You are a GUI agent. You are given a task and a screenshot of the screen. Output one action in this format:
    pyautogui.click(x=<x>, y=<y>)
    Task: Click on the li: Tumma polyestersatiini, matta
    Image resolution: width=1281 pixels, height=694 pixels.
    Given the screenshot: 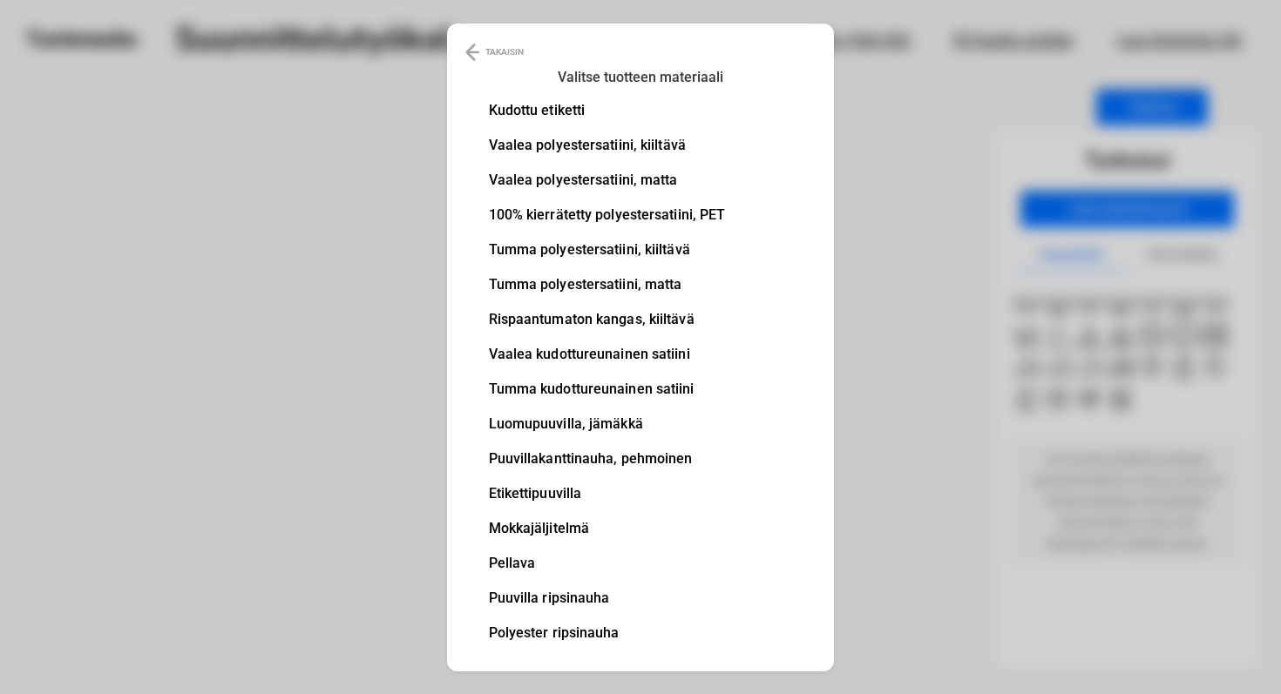 What is the action you would take?
    pyautogui.click(x=607, y=285)
    